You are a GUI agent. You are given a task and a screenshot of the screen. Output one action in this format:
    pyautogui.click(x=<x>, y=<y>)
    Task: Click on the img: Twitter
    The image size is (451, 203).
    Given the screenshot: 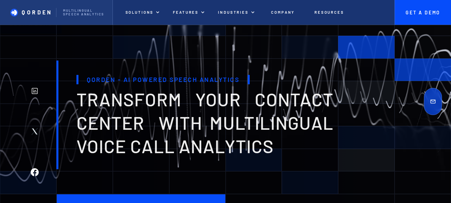 What is the action you would take?
    pyautogui.click(x=35, y=131)
    